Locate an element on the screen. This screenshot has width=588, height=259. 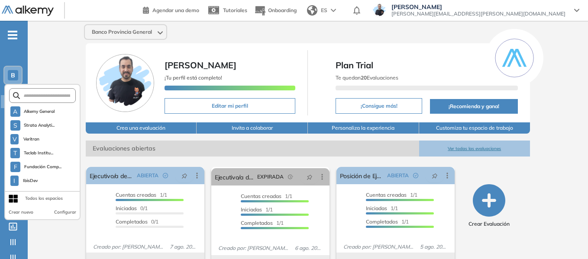
span: Fundación Comp... is located at coordinates (42, 167).